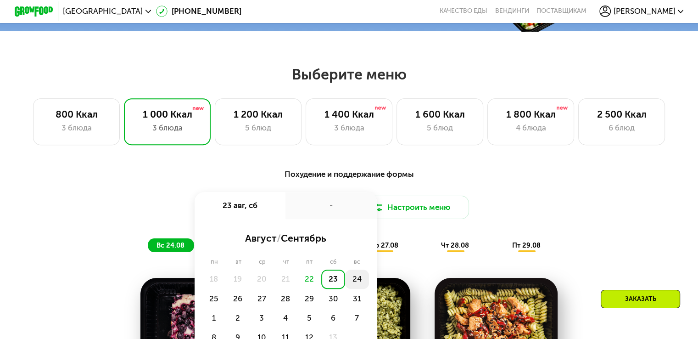 The width and height of the screenshot is (698, 339). What do you see at coordinates (261, 238) in the screenshot?
I see `span: август` at bounding box center [261, 238].